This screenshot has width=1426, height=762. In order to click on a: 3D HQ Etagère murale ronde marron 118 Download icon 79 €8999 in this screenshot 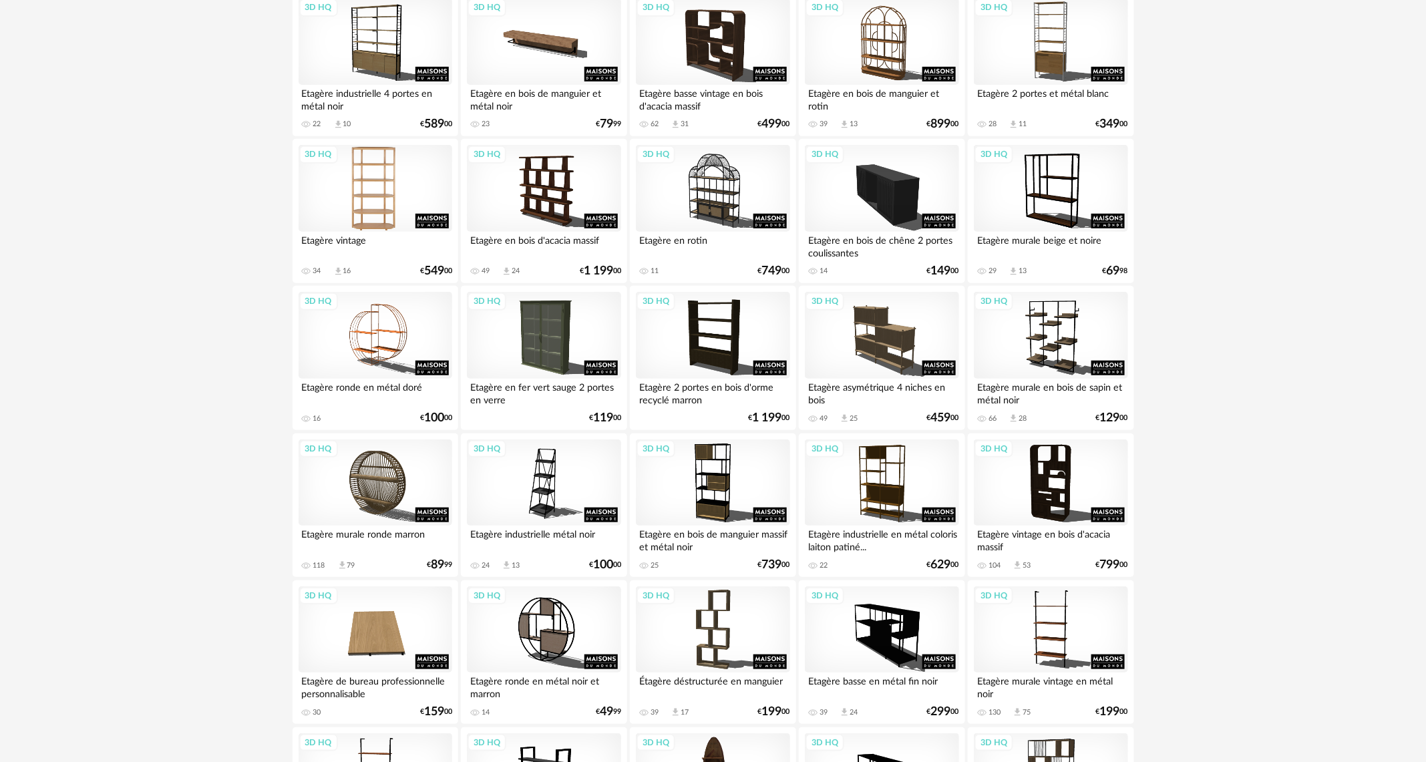, I will do `click(375, 506)`.